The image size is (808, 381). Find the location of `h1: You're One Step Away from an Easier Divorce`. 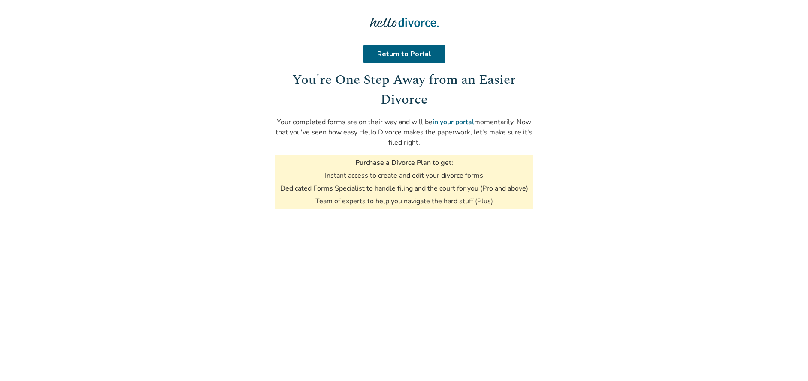

h1: You're One Step Away from an Easier Divorce is located at coordinates (404, 90).